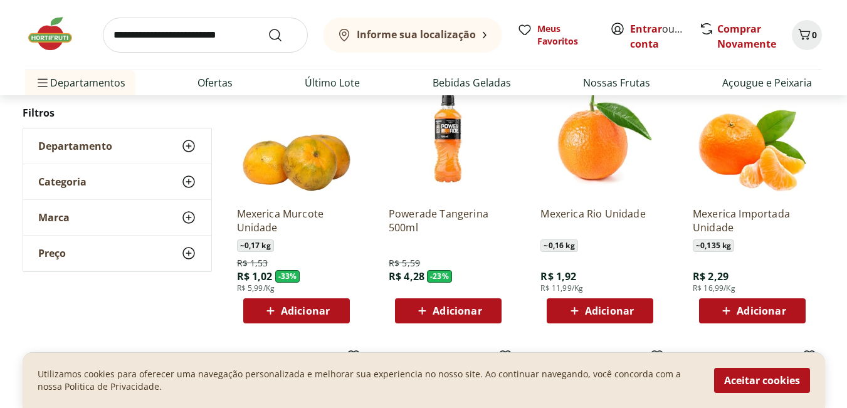 Image resolution: width=847 pixels, height=408 pixels. Describe the element at coordinates (80, 83) in the screenshot. I see `span: Departamentos` at that location.